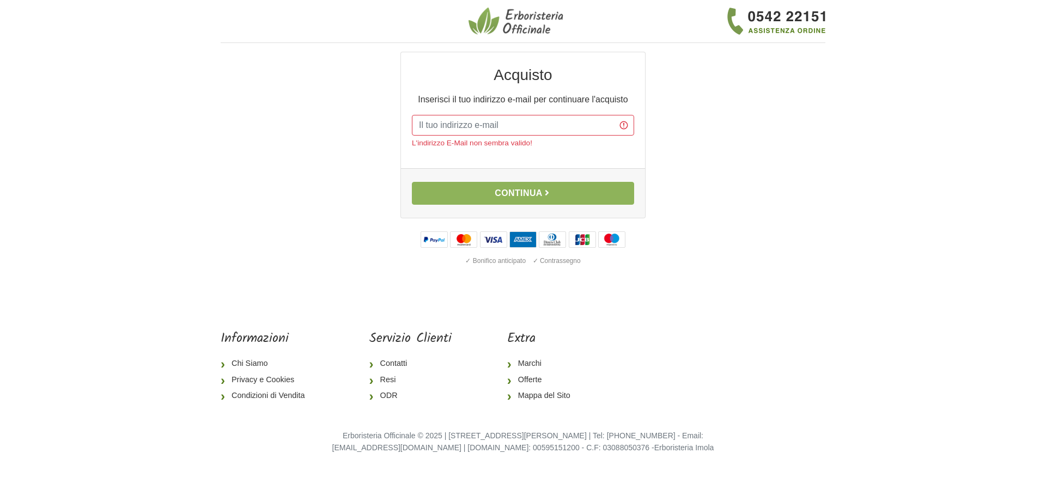 This screenshot has height=496, width=1046. What do you see at coordinates (410, 364) in the screenshot?
I see `a: Contatti` at bounding box center [410, 364].